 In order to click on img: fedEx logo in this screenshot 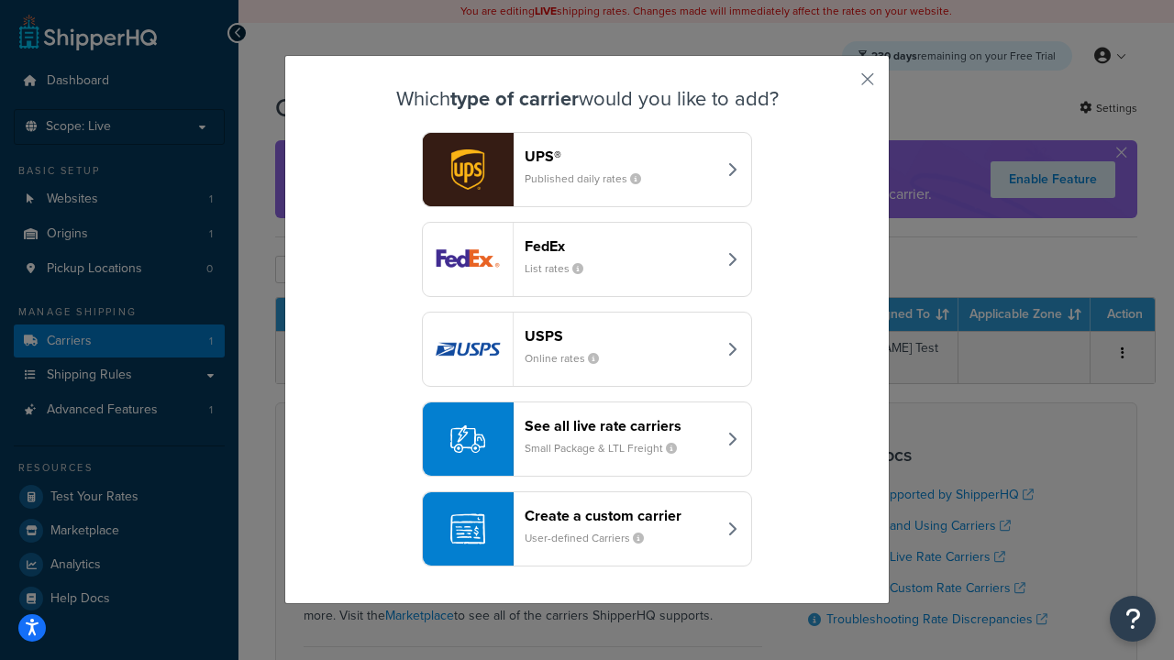, I will do `click(468, 260)`.